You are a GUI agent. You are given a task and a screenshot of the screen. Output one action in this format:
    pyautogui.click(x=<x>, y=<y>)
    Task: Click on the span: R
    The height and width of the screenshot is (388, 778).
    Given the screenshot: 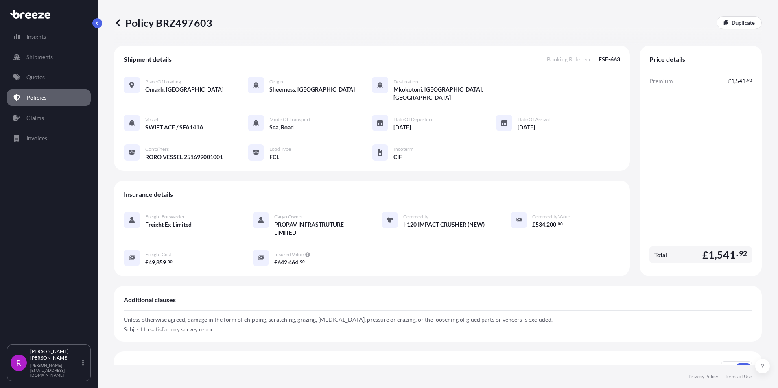 What is the action you would take?
    pyautogui.click(x=19, y=363)
    